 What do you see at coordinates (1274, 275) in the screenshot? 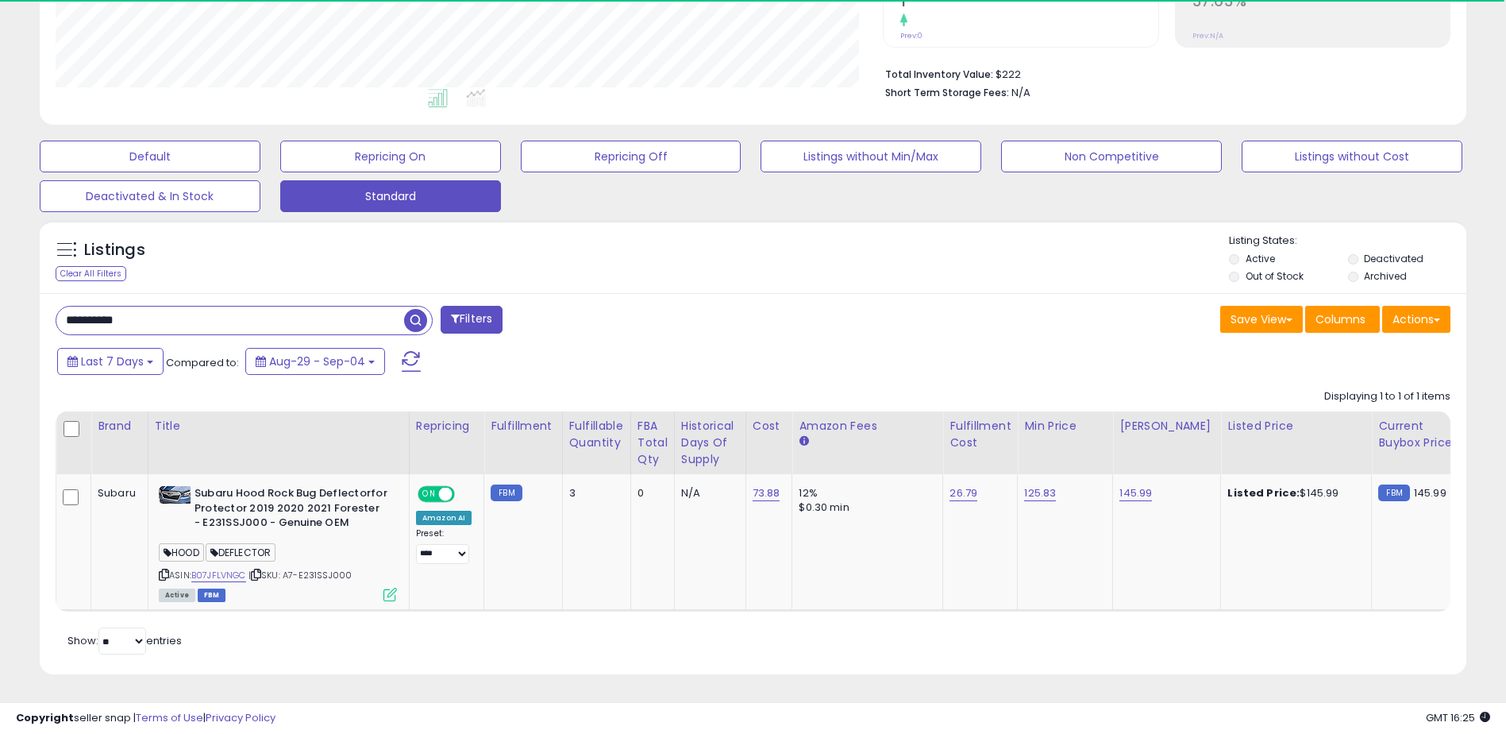
I see `label: Out of Stock` at bounding box center [1274, 275].